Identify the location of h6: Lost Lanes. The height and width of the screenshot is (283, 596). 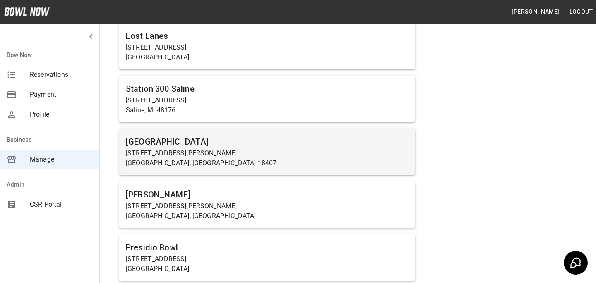
(267, 36).